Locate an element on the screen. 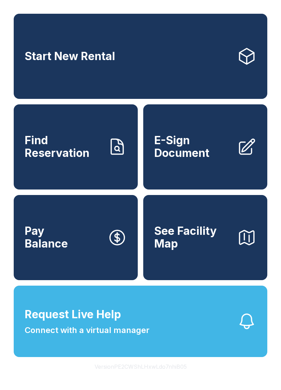 This screenshot has height=390, width=281. a: E-Sign Document is located at coordinates (206, 147).